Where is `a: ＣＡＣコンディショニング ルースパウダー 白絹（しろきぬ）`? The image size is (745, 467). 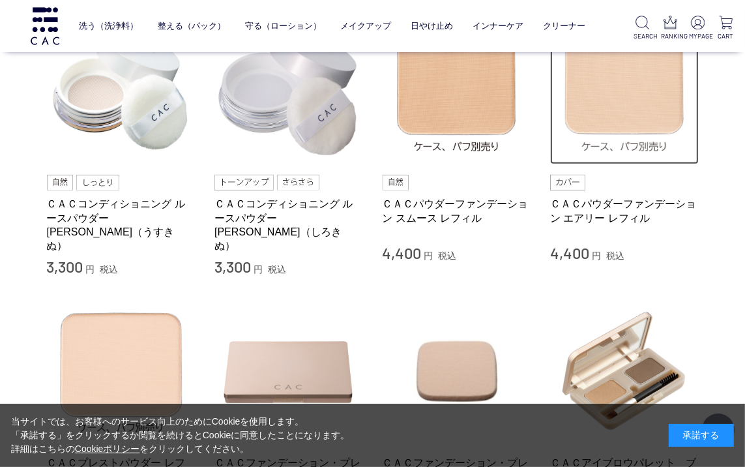
a: ＣＡＣコンディショニング ルースパウダー 白絹（しろきぬ） is located at coordinates (289, 91).